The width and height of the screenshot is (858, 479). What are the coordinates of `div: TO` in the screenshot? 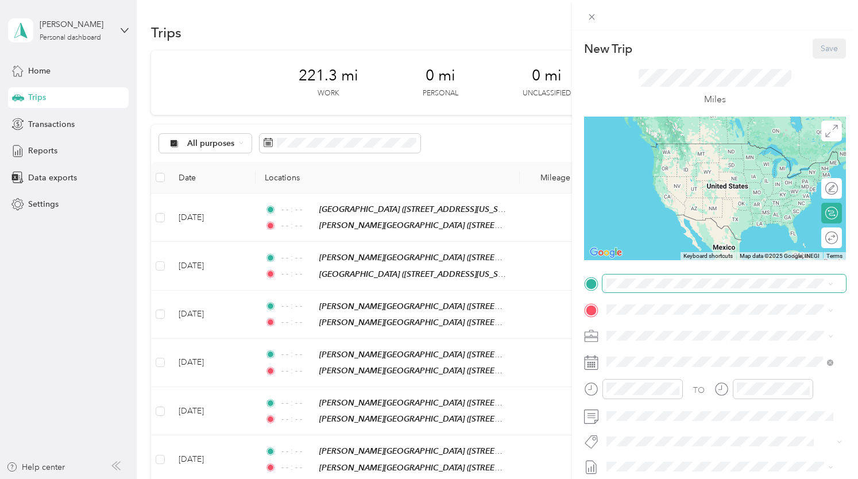 It's located at (699, 390).